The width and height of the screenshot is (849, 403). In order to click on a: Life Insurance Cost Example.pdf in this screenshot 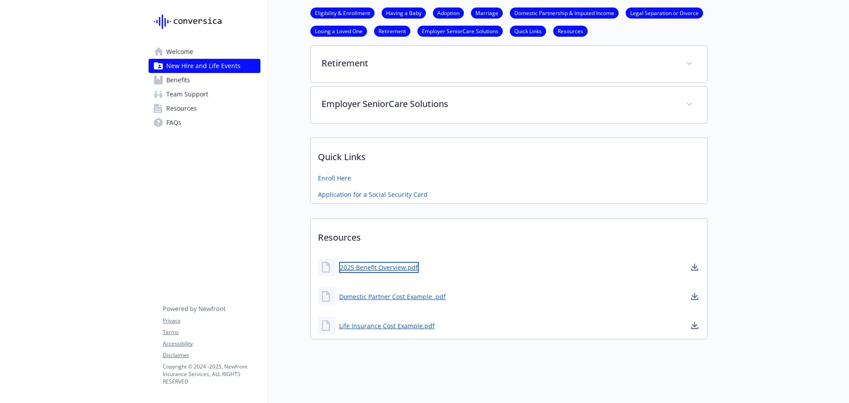, I will do `click(387, 326)`.